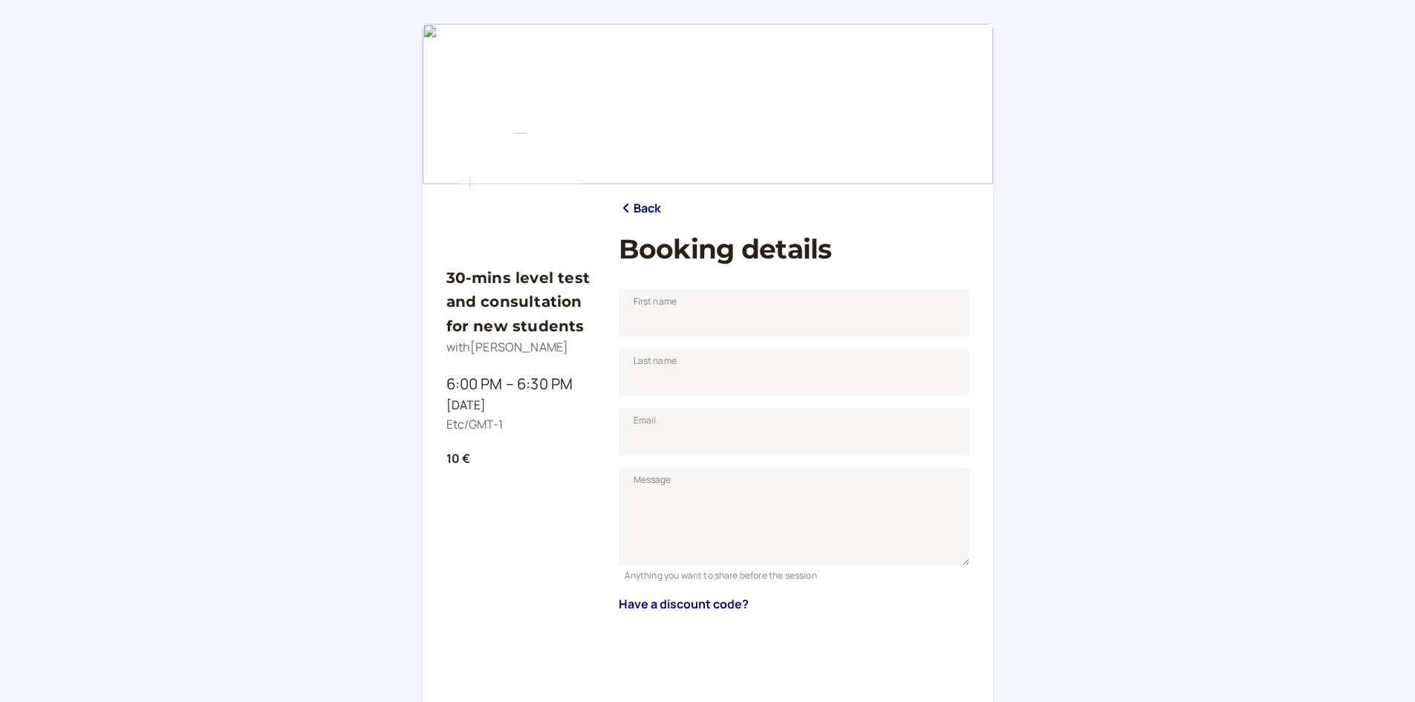  Describe the element at coordinates (655, 361) in the screenshot. I see `span: Last name` at that location.